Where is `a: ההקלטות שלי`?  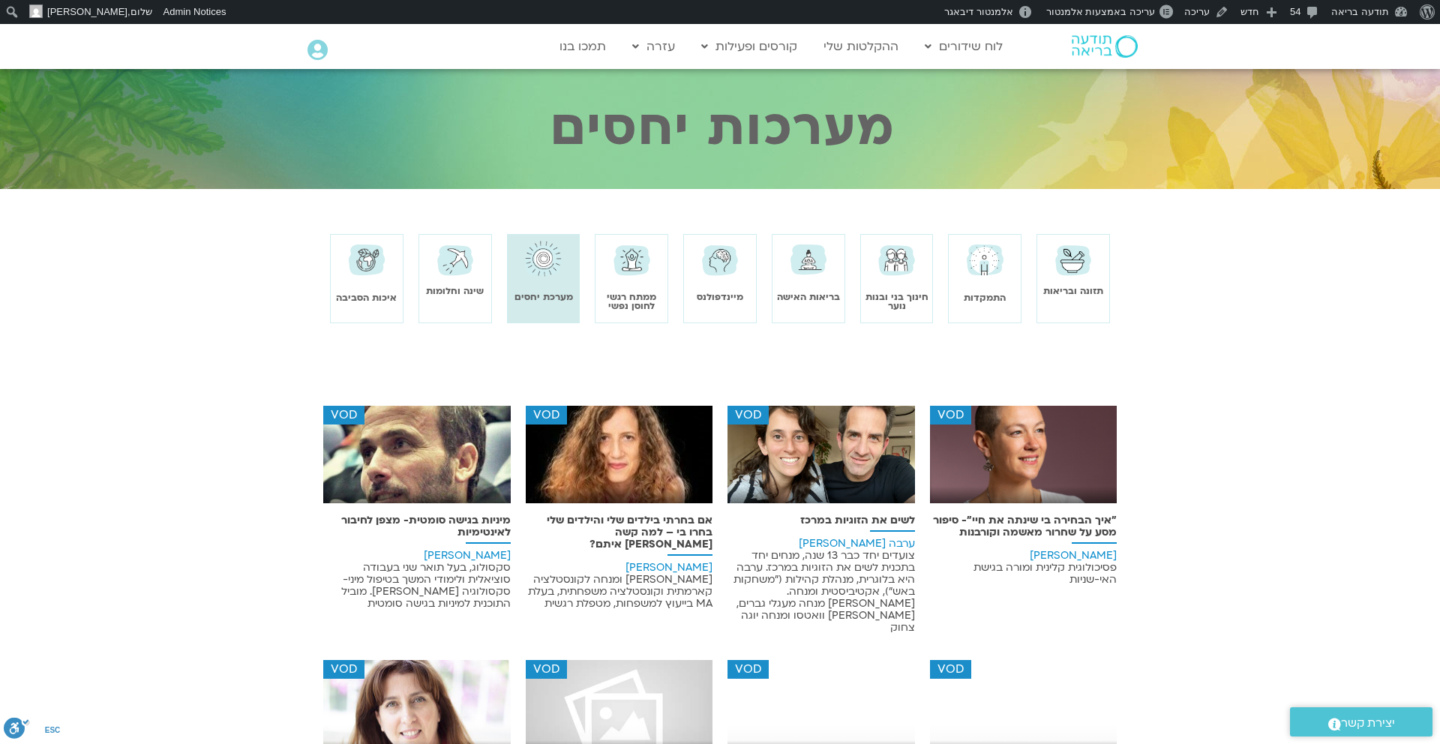
a: ההקלטות שלי is located at coordinates (861, 46).